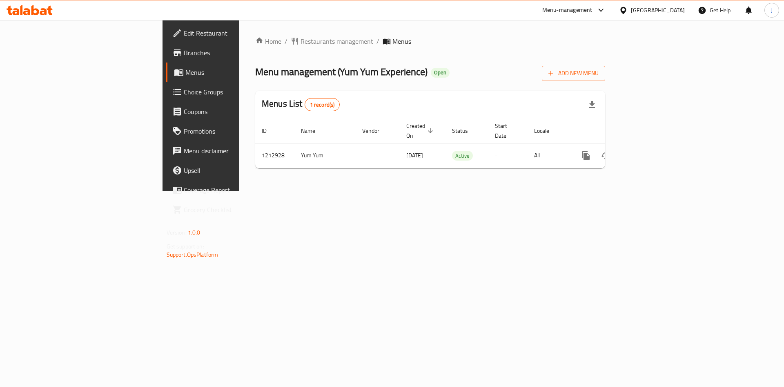 This screenshot has height=387, width=784. What do you see at coordinates (269, 131) in the screenshot?
I see `span: ID` at bounding box center [269, 131].